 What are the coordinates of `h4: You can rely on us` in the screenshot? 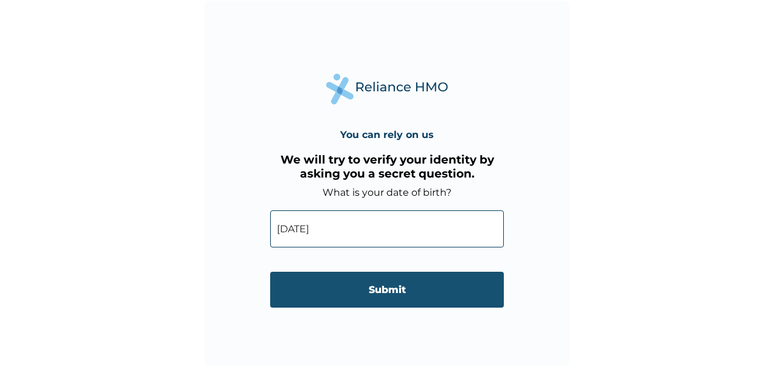 It's located at (387, 134).